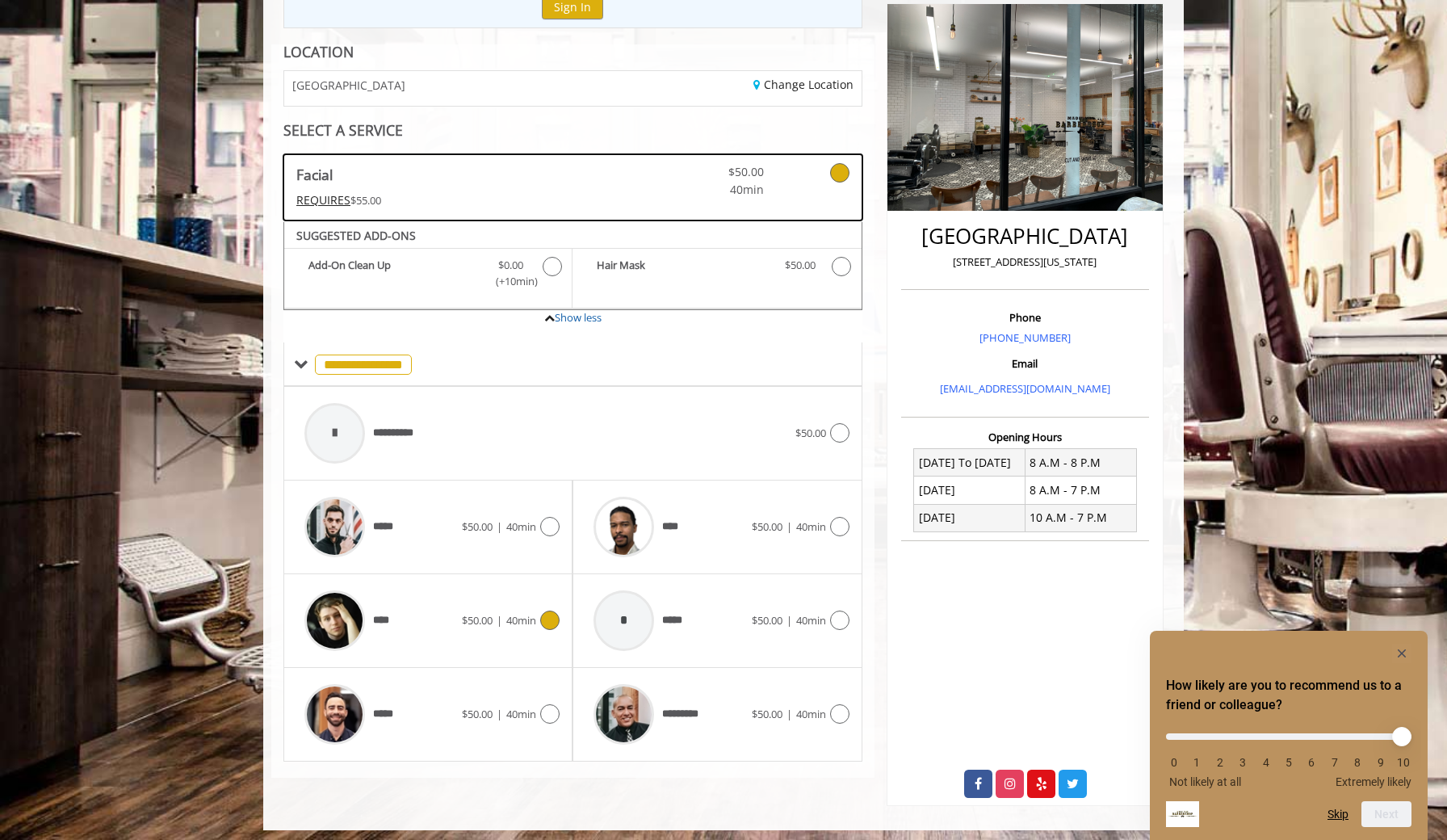  I want to click on a: Show less, so click(578, 318).